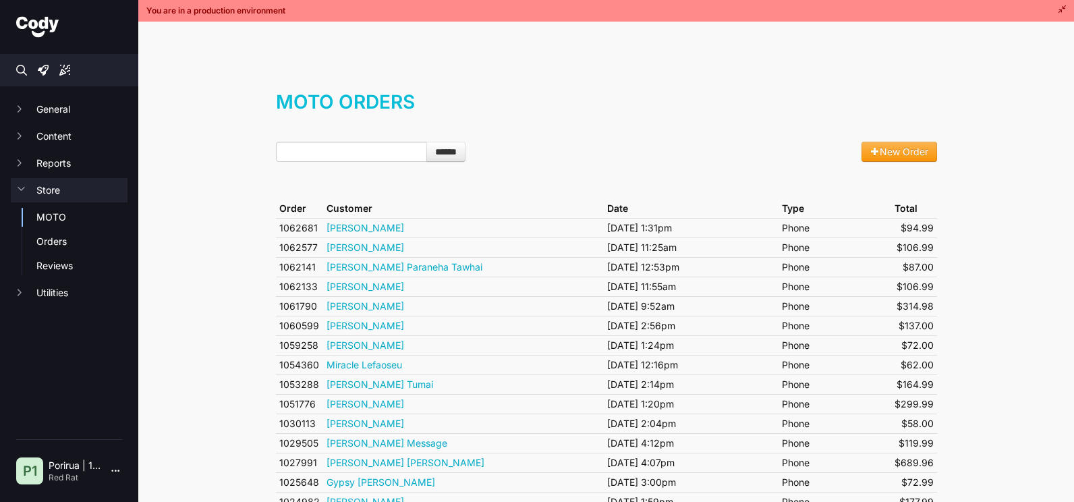  I want to click on span: You are in a production environment, so click(216, 11).